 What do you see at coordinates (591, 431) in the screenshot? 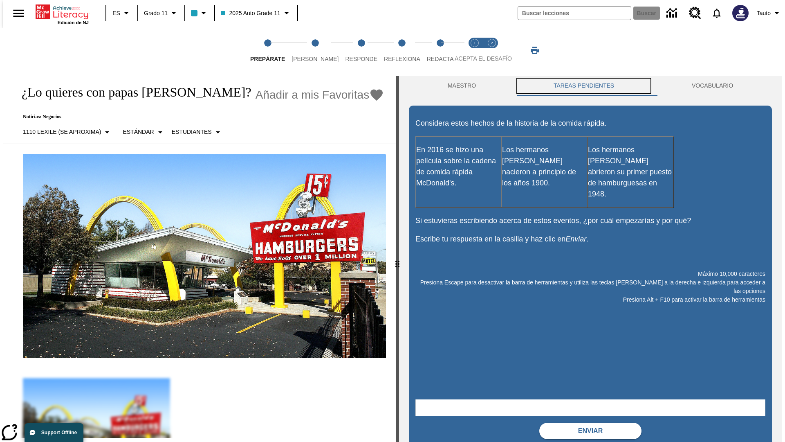
I see `button: Enviar` at bounding box center [591, 431].